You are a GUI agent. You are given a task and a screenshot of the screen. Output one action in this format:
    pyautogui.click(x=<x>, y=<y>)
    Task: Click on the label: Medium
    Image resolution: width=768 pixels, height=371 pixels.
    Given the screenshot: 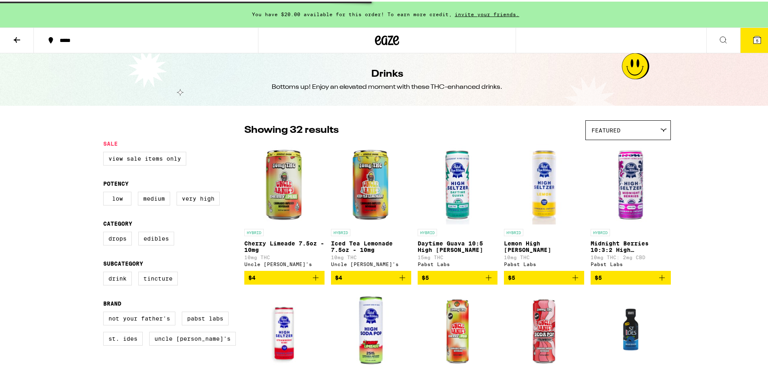 What is the action you would take?
    pyautogui.click(x=154, y=197)
    